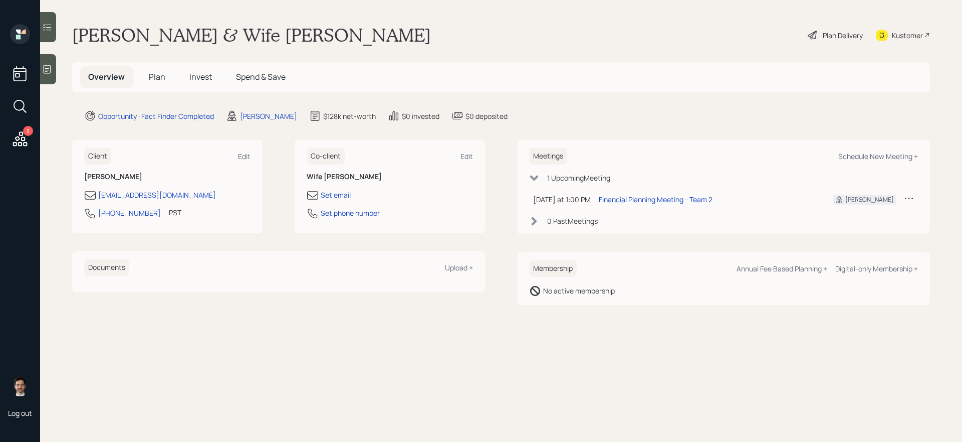 The width and height of the screenshot is (962, 442). What do you see at coordinates (326, 156) in the screenshot?
I see `h6: Co-client` at bounding box center [326, 156].